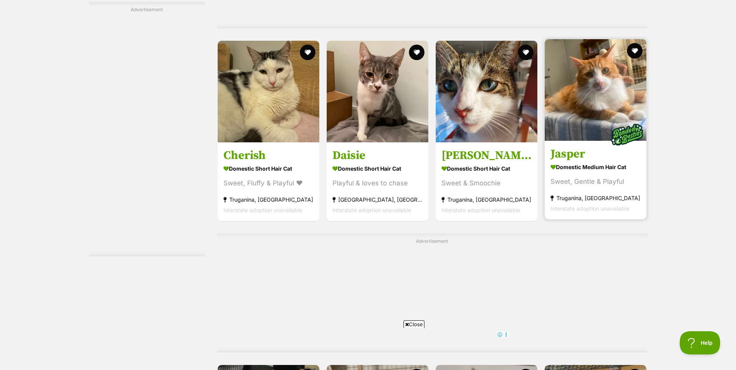 The height and width of the screenshot is (370, 736). Describe the element at coordinates (628, 135) in the screenshot. I see `img: bonded besties` at that location.